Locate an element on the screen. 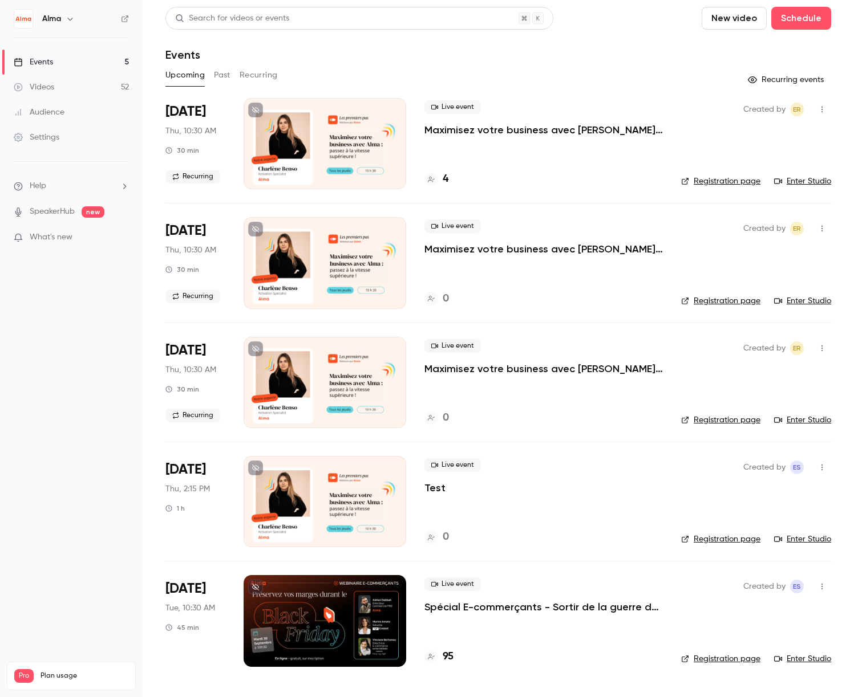  span: Pro is located at coordinates (24, 676).